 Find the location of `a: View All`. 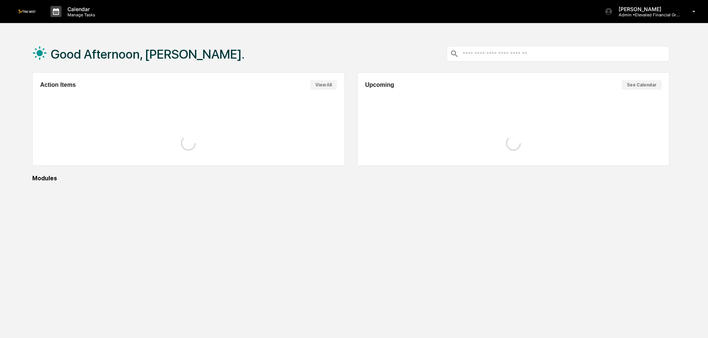

a: View All is located at coordinates (324, 85).